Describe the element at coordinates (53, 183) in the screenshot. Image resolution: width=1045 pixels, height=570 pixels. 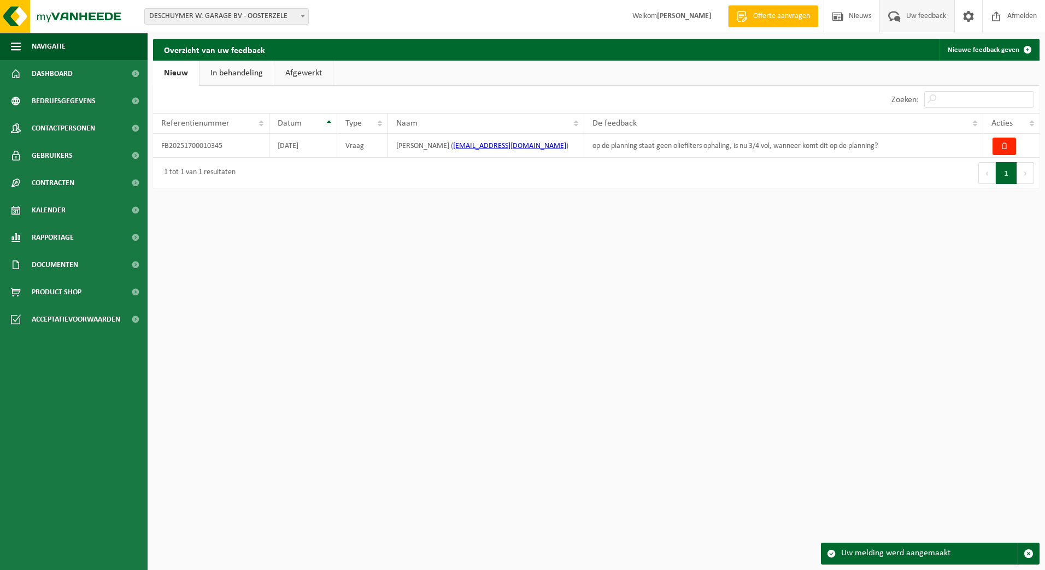
I see `span: Contracten` at that location.